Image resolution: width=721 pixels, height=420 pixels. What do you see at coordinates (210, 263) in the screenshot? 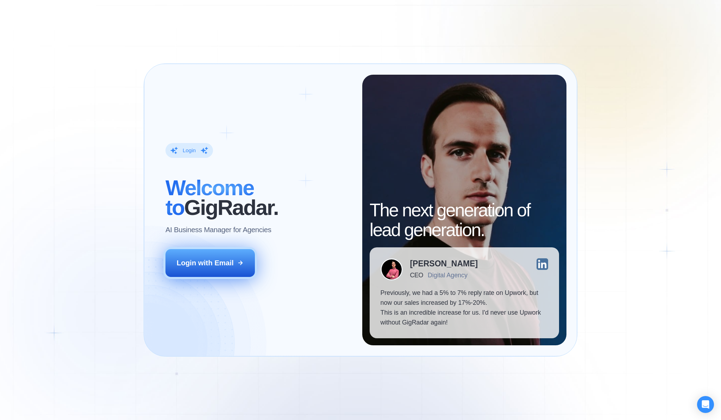
I see `button: Login with Email` at bounding box center [210, 263].